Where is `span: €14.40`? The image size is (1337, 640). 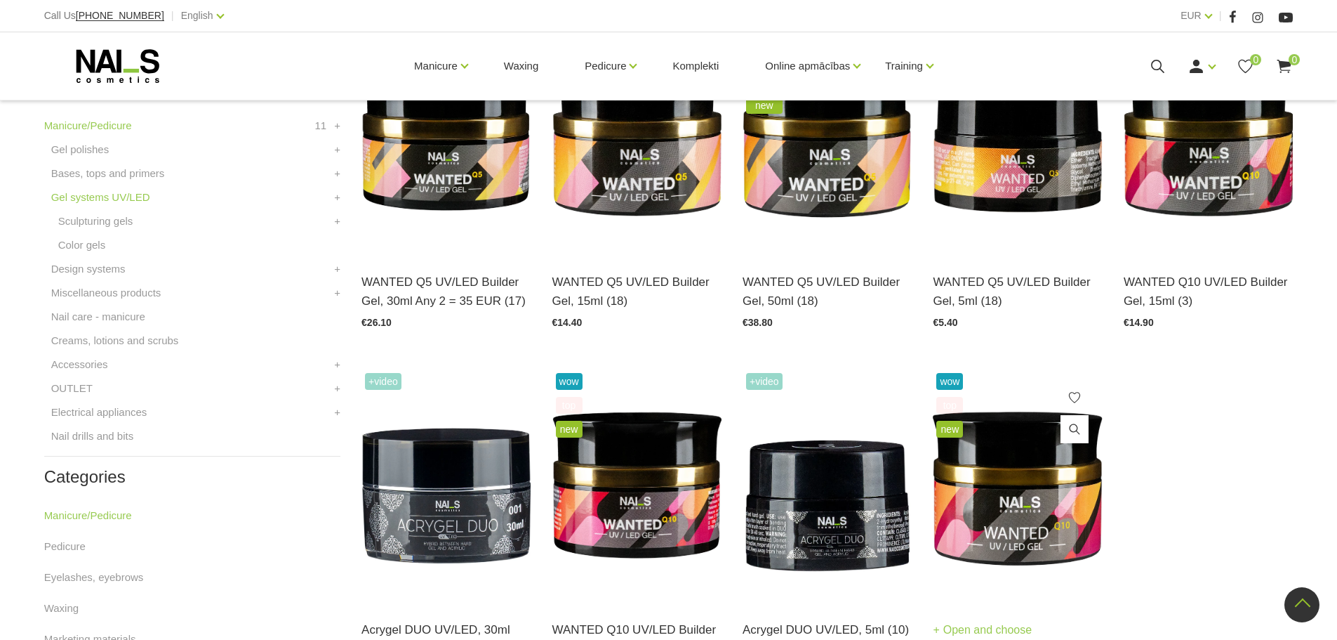
span: €14.40 is located at coordinates (567, 322).